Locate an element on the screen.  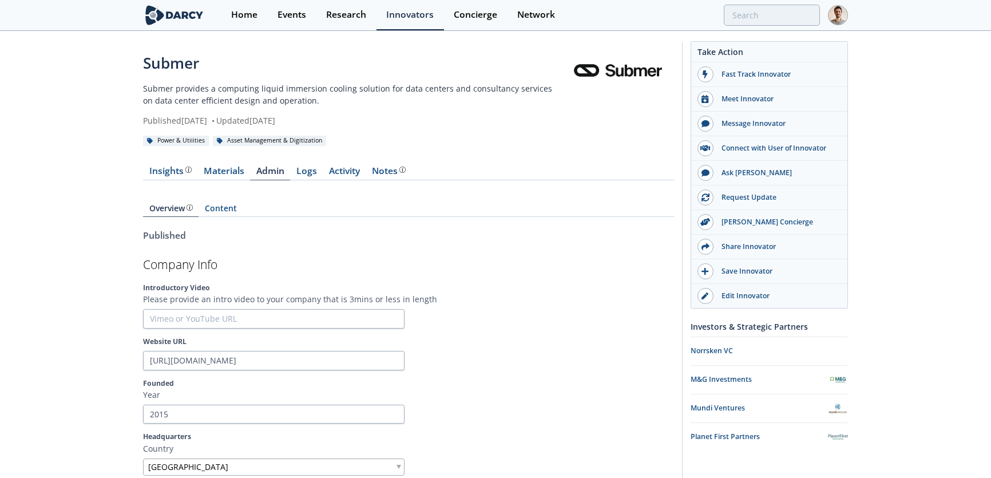
div: Mundi Ventures is located at coordinates (759, 408).